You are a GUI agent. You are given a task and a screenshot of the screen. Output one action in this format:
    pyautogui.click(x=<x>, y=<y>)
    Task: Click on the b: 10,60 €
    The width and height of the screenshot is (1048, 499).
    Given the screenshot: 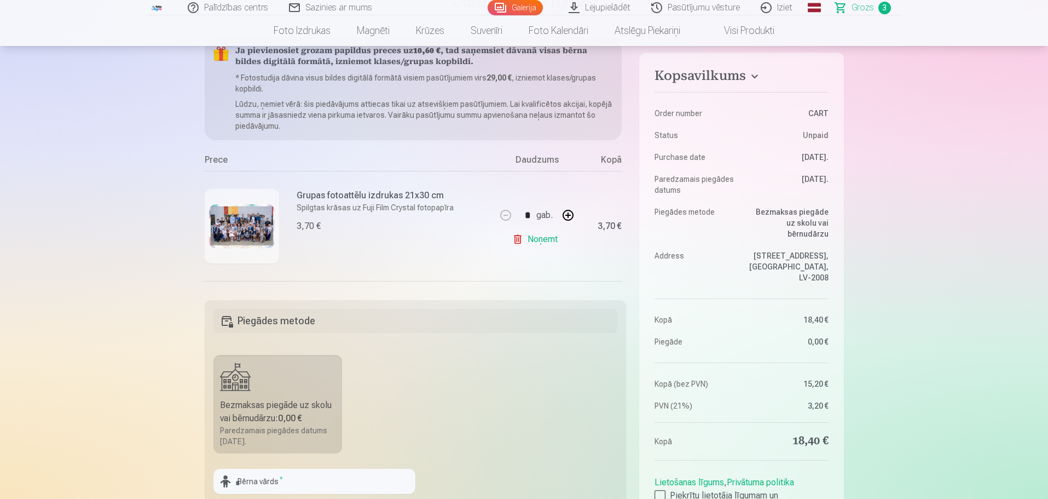 What is the action you would take?
    pyautogui.click(x=427, y=51)
    